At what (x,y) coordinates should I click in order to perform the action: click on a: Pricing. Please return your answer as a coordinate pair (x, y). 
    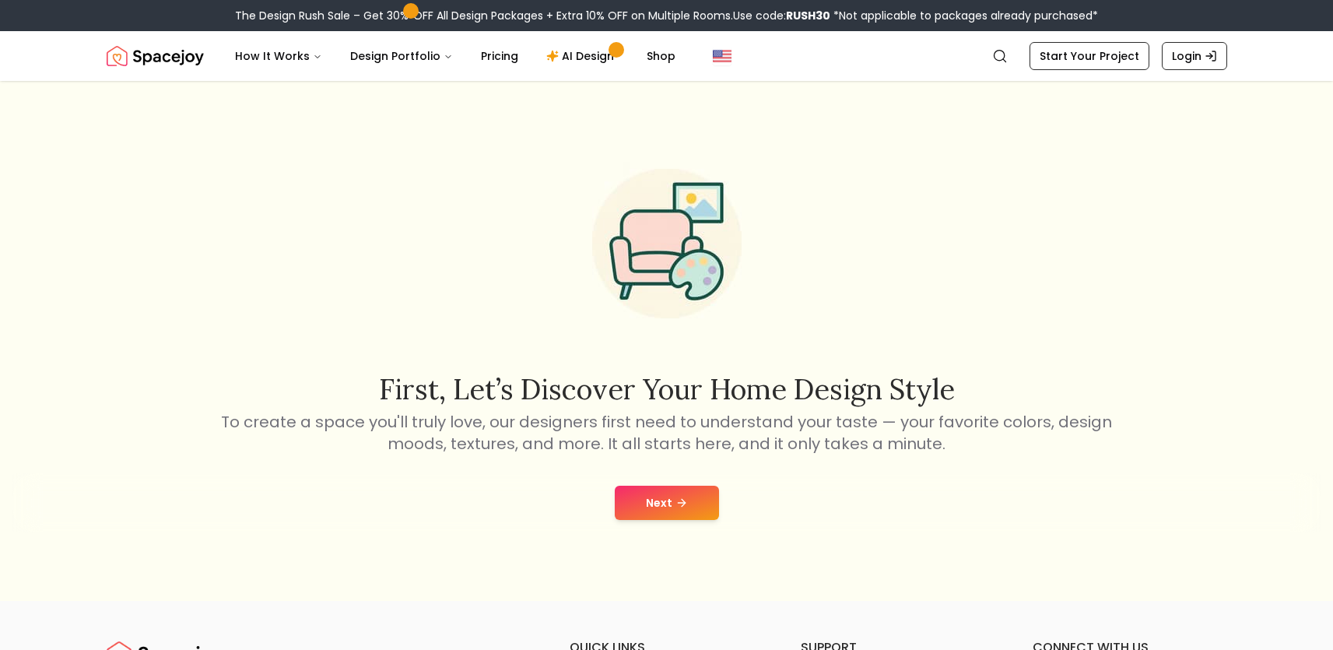
    Looking at the image, I should click on (500, 56).